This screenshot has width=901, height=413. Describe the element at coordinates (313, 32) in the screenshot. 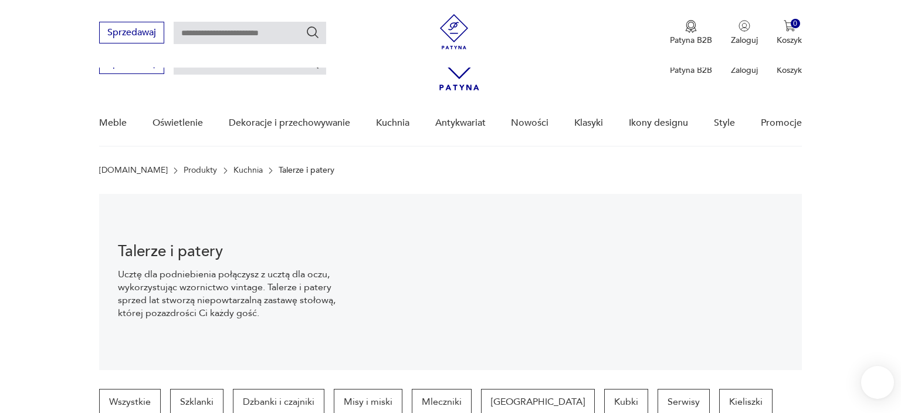

I see `button: Szukaj` at that location.